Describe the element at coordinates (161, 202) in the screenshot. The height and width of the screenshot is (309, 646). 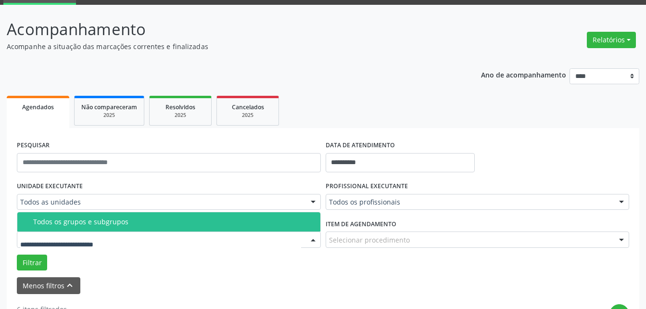
I see `span: Todos as unidades` at that location.